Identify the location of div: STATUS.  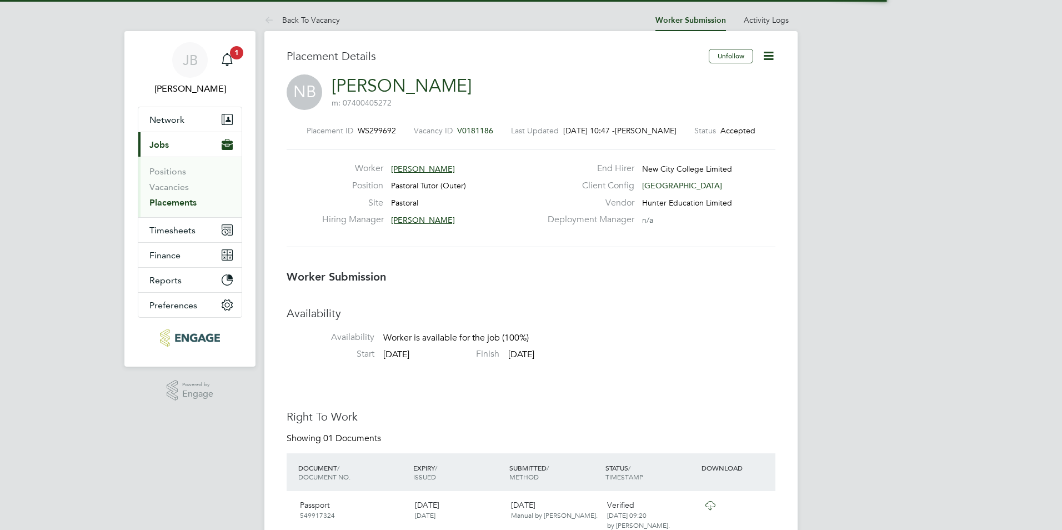
(650, 472).